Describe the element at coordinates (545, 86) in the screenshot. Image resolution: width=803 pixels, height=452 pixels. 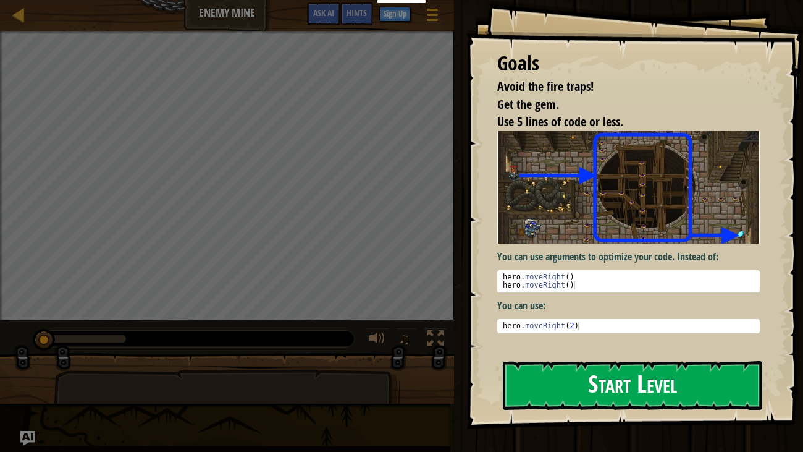
I see `span: Avoid the fire traps!` at that location.